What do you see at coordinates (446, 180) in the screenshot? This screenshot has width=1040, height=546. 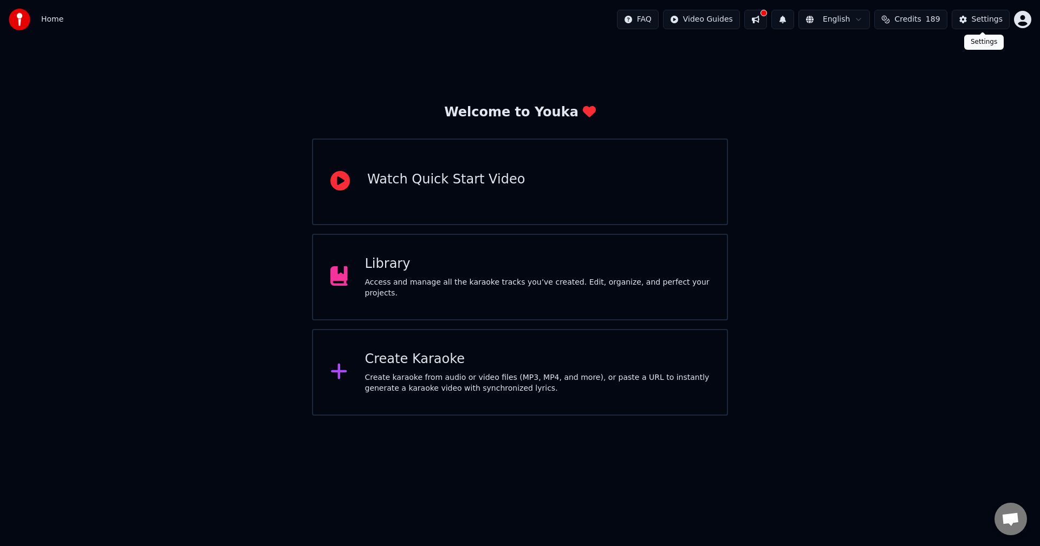 I see `div: Watch Quick Start Video` at bounding box center [446, 180].